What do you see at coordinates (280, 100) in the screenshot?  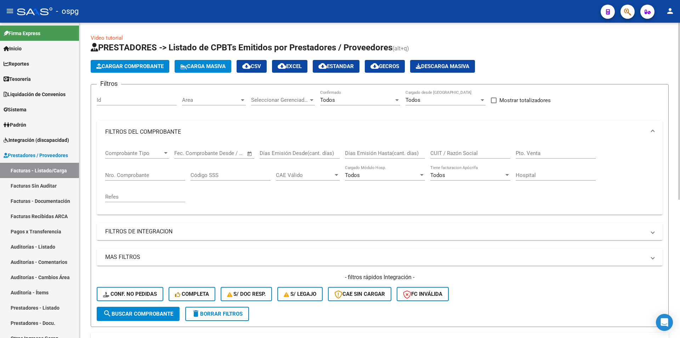 I see `span: Seleccionar Gerenciador` at bounding box center [280, 100].